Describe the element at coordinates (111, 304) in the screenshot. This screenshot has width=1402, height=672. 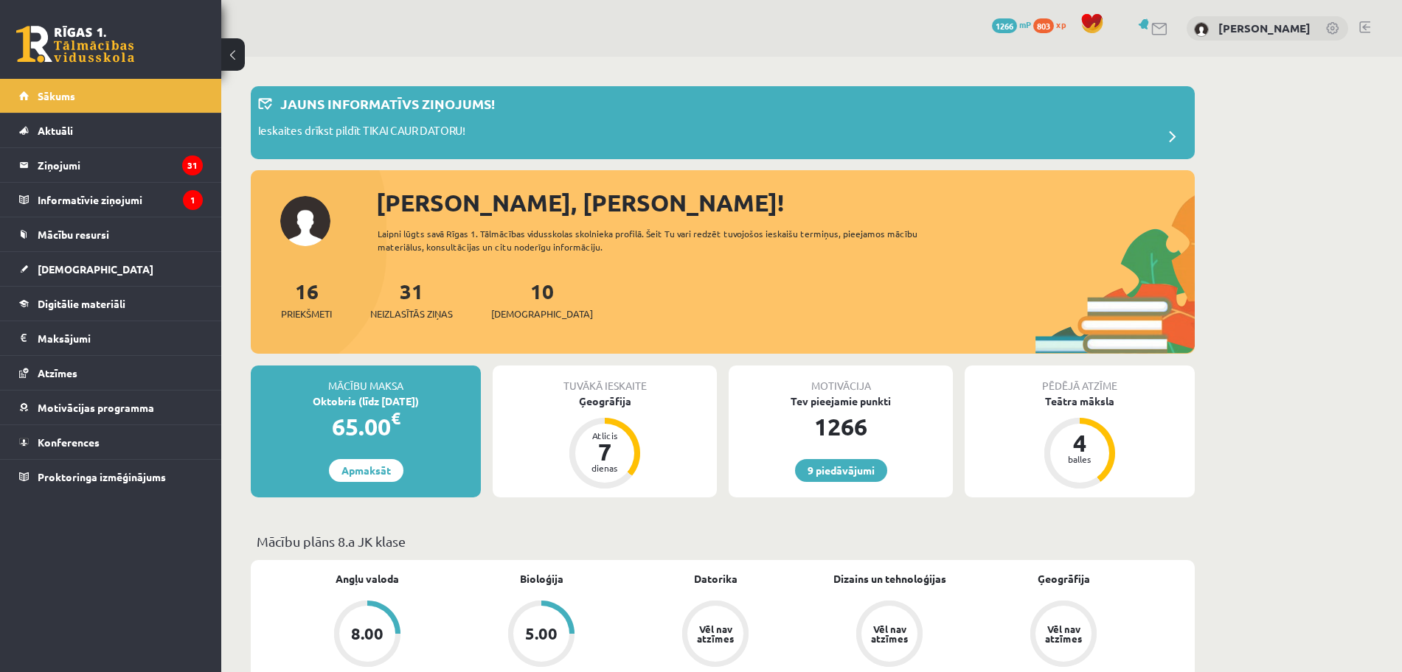
I see `a: Digitālie materiāli` at that location.